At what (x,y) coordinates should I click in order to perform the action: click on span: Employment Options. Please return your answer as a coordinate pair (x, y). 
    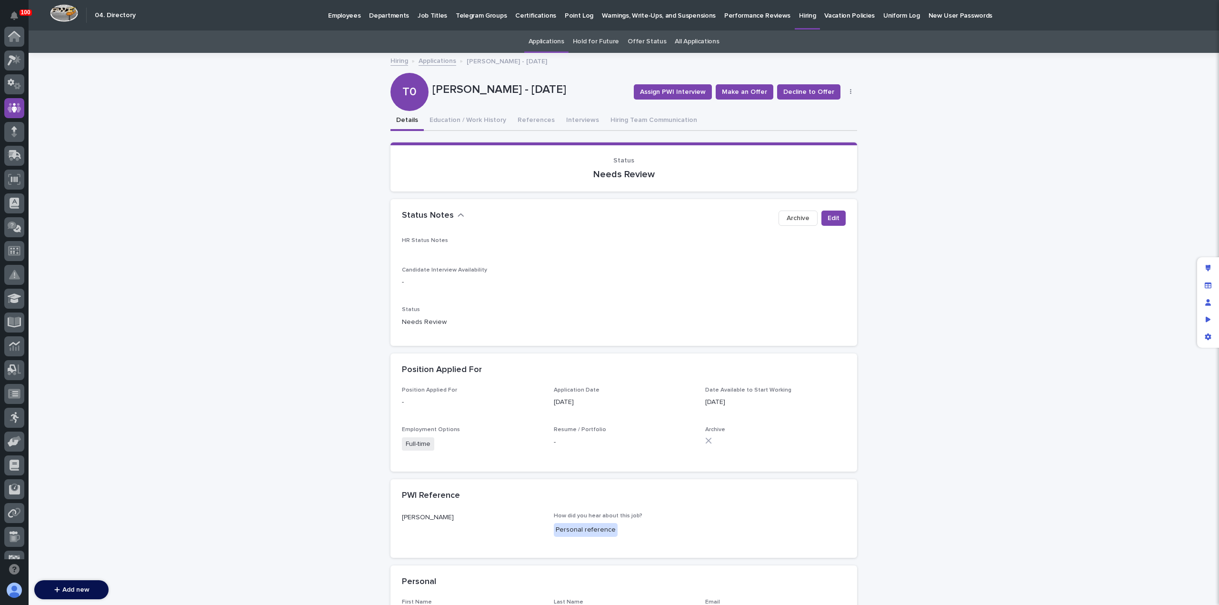
    Looking at the image, I should click on (431, 430).